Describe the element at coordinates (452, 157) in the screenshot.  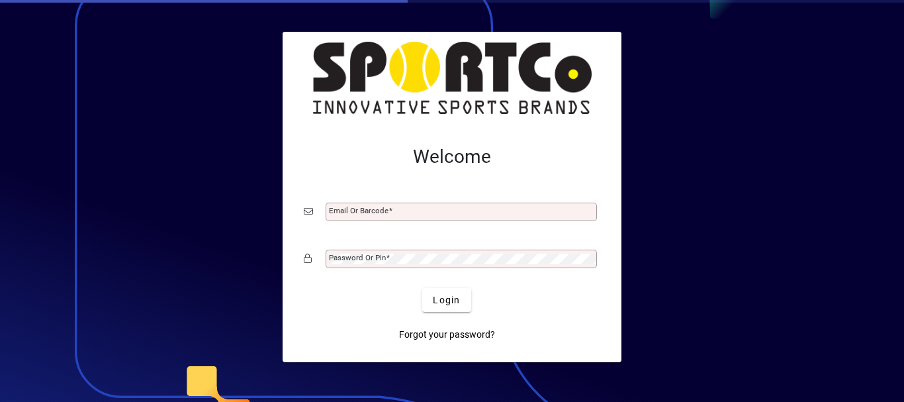
I see `h2: Welcome` at that location.